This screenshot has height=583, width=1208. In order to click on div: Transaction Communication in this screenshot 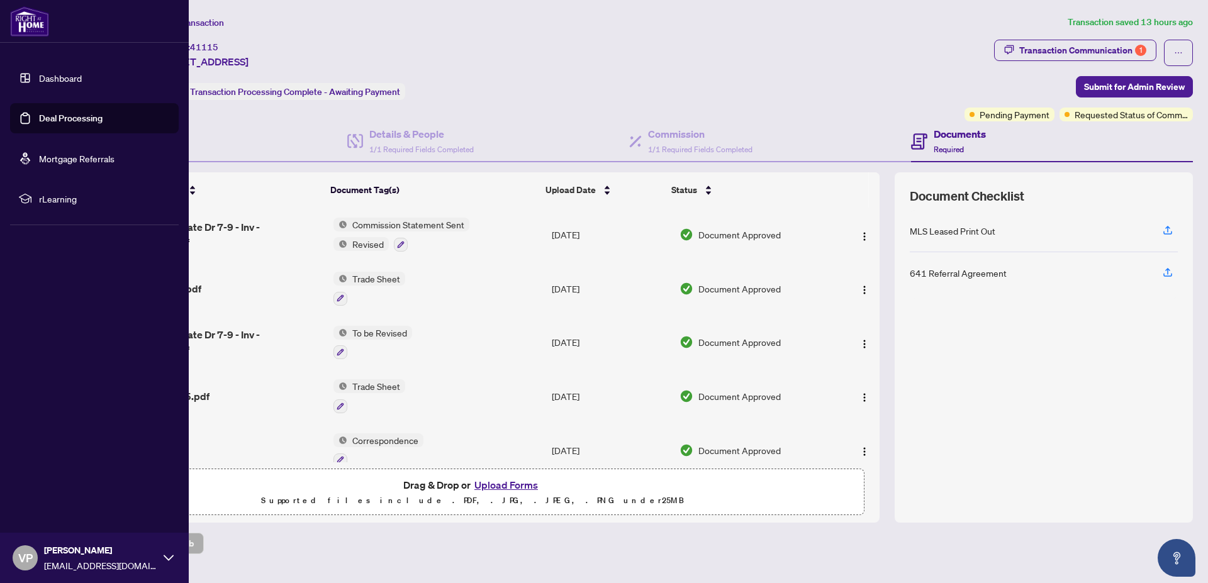, I will do `click(1083, 50)`.